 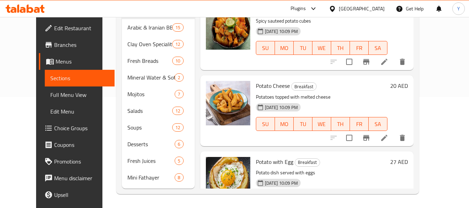 What do you see at coordinates (322, 173) in the screenshot?
I see `p: Potato dish served with eggs` at bounding box center [322, 173].